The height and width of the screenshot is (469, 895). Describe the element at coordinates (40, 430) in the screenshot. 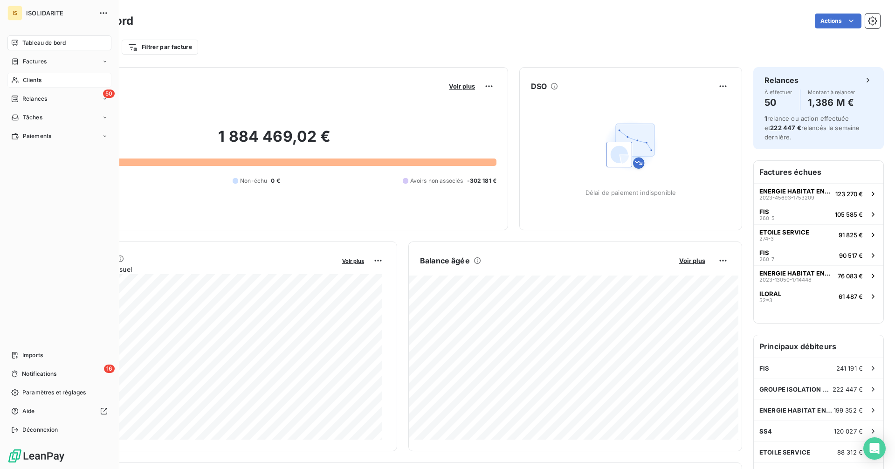

I see `span: Déconnexion` at that location.